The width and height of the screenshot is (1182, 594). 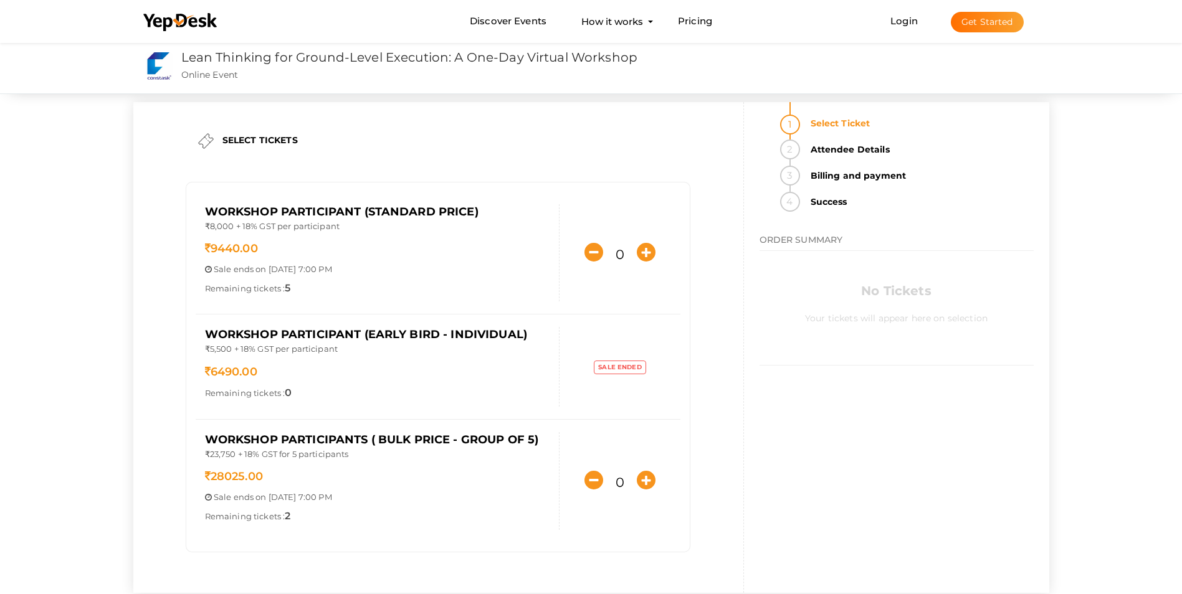 What do you see at coordinates (260, 140) in the screenshot?
I see `label: SELECT TICKETS` at bounding box center [260, 140].